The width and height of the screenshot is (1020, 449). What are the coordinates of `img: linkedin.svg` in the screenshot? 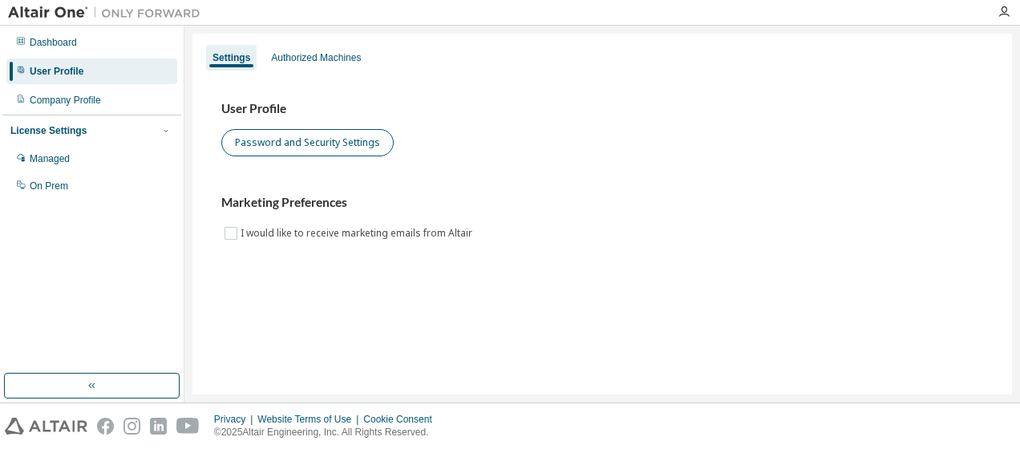 It's located at (158, 426).